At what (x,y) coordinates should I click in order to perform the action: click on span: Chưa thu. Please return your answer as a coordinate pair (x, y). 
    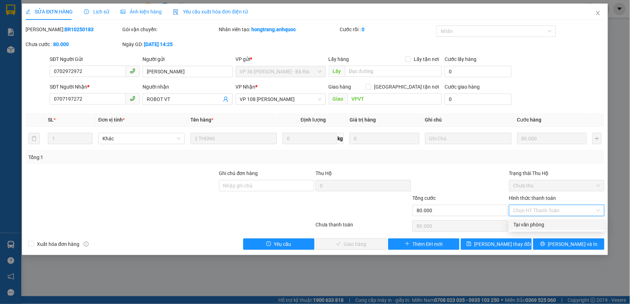
    Looking at the image, I should click on (557, 186).